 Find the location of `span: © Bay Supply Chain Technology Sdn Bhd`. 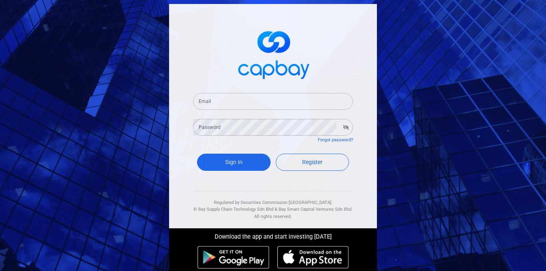

span: © Bay Supply Chain Technology Sdn Bhd is located at coordinates (233, 209).